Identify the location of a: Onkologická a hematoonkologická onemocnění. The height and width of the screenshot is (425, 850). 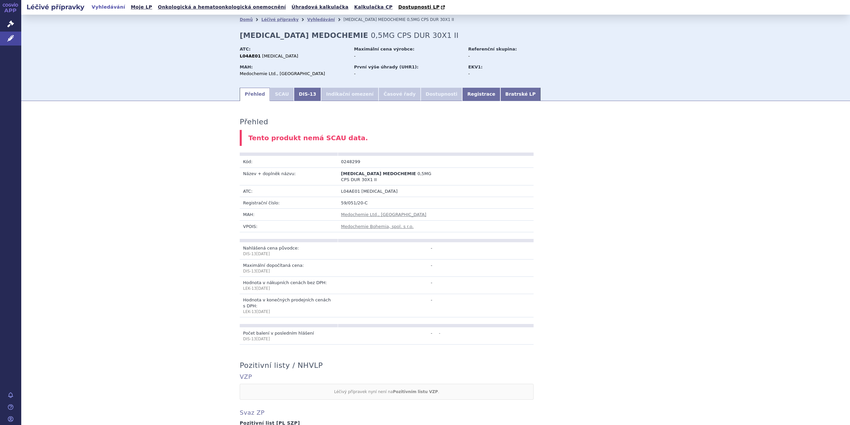
(222, 7).